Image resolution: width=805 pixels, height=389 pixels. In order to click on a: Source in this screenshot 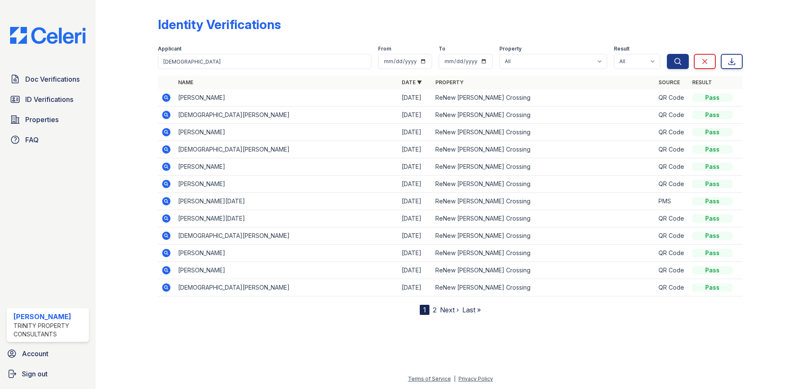, I will do `click(669, 82)`.